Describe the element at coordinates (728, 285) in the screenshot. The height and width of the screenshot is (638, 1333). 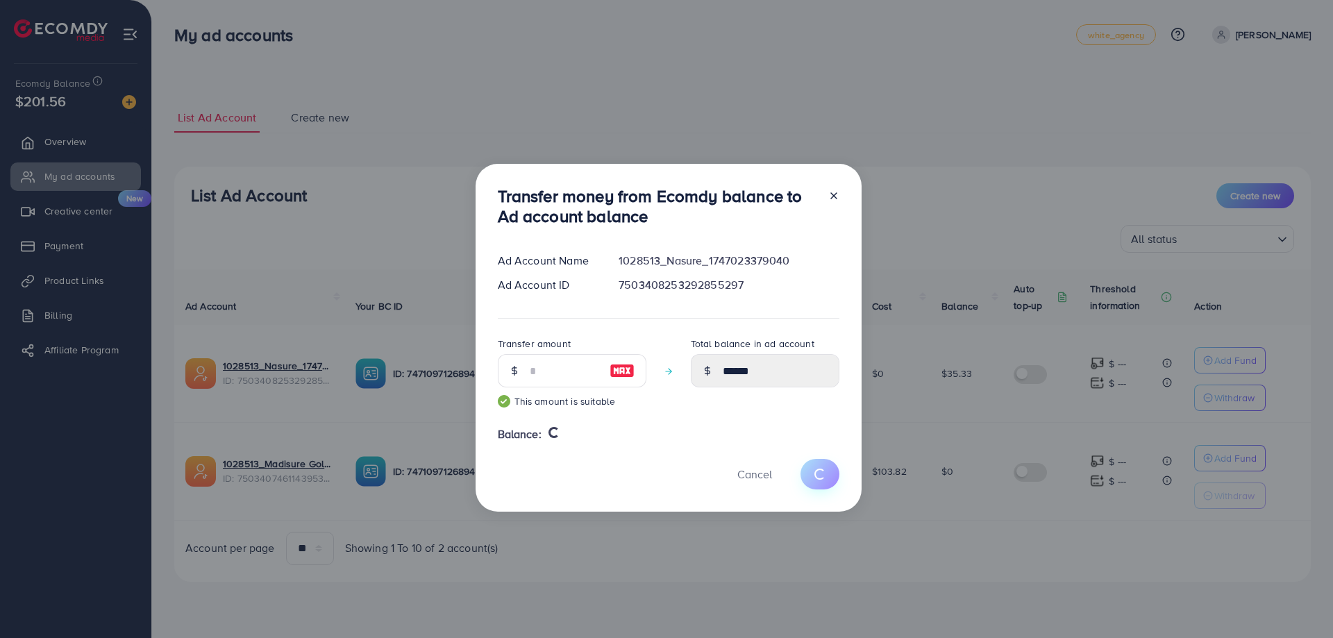
I see `div: 7503408253292855297` at that location.